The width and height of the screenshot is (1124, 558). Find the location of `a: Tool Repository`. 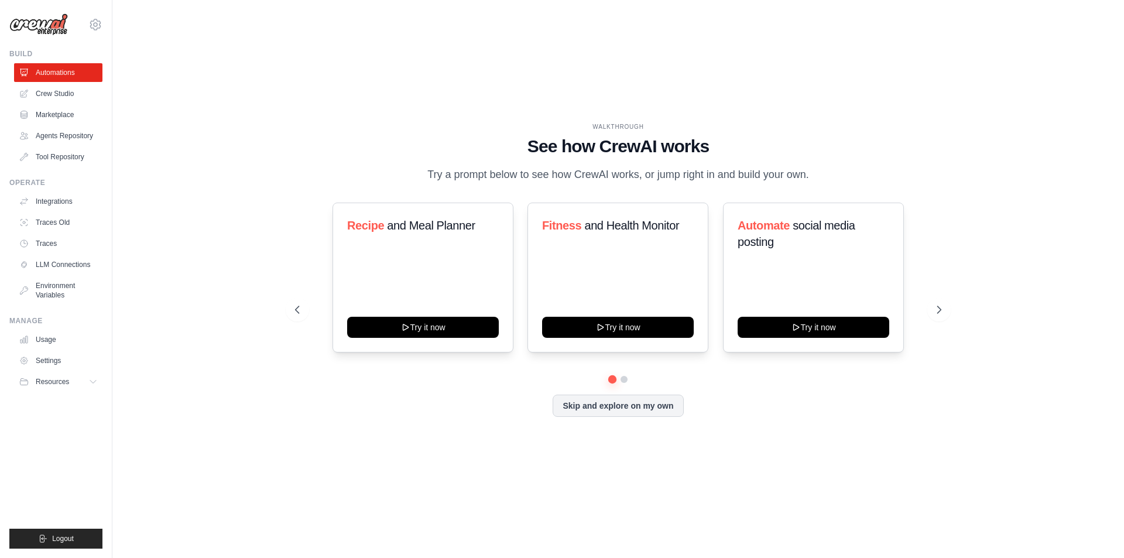

a: Tool Repository is located at coordinates (58, 157).